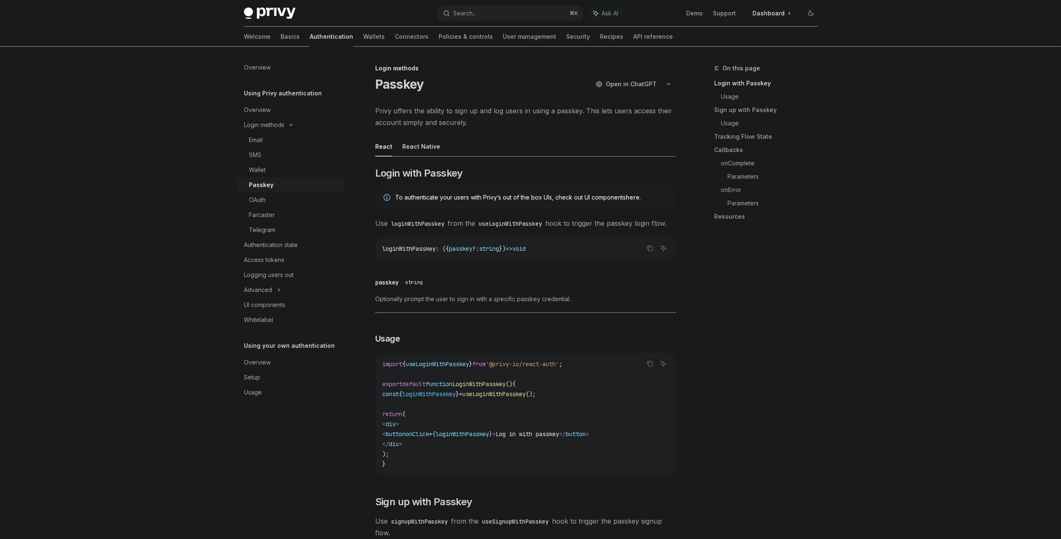  Describe the element at coordinates (290, 140) in the screenshot. I see `a: Email` at that location.